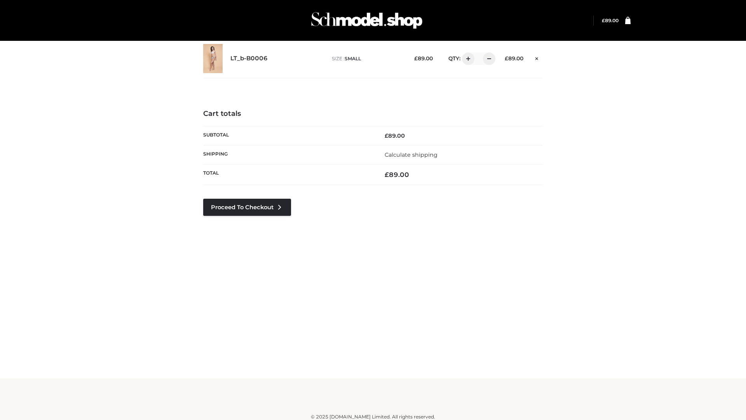  I want to click on a: Schmodel Admin 964, so click(367, 20).